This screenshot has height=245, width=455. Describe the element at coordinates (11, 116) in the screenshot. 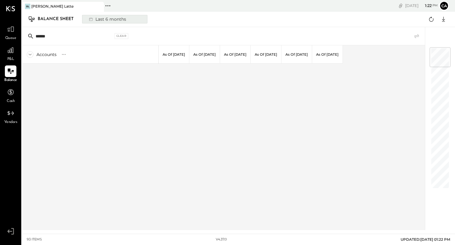

I see `a: Vendors` at that location.